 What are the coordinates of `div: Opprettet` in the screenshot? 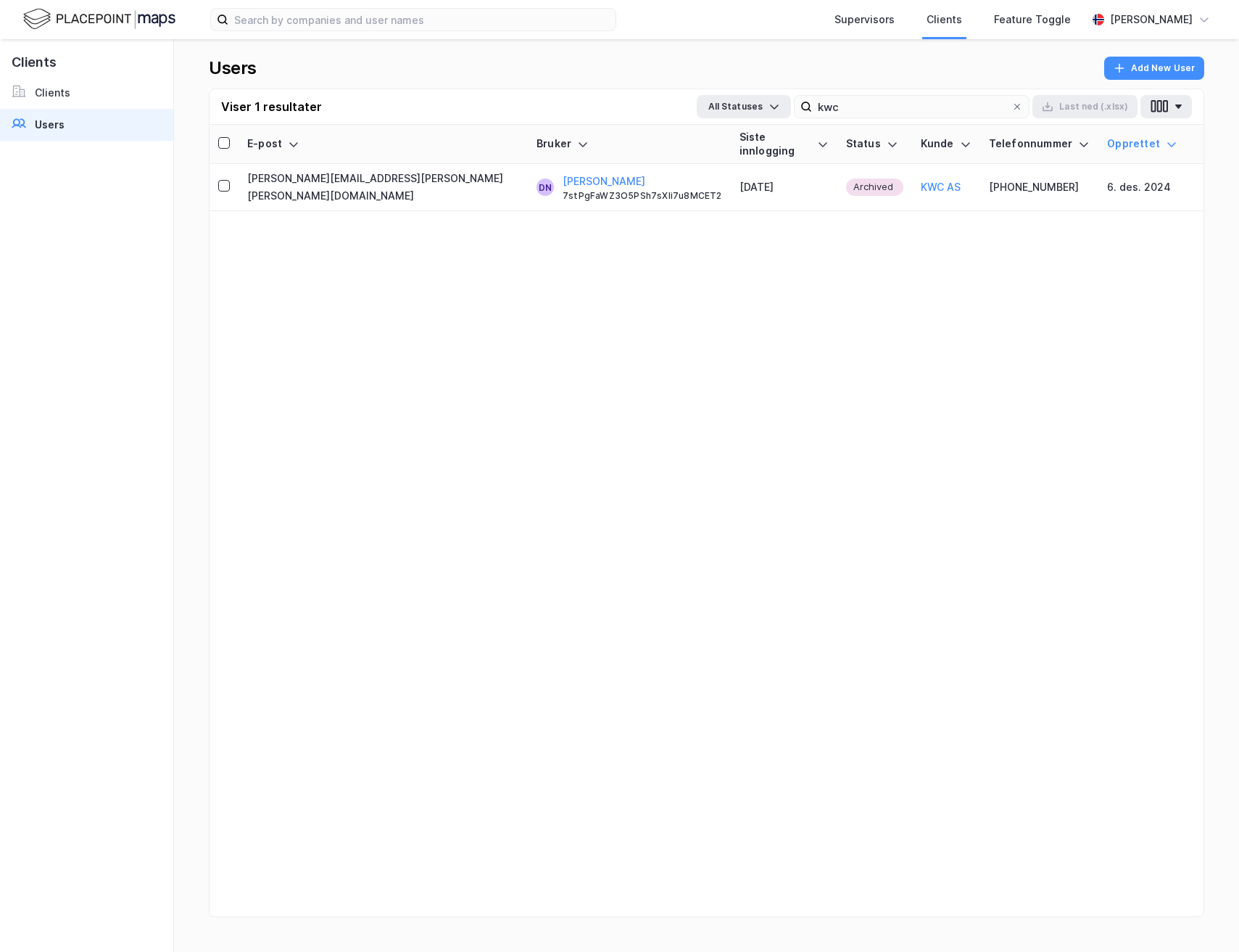 It's located at (1143, 144).